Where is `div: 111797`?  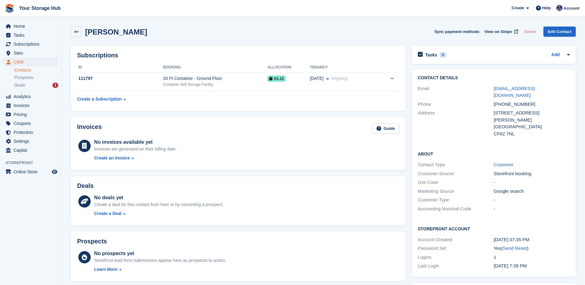
div: 111797 is located at coordinates (120, 78).